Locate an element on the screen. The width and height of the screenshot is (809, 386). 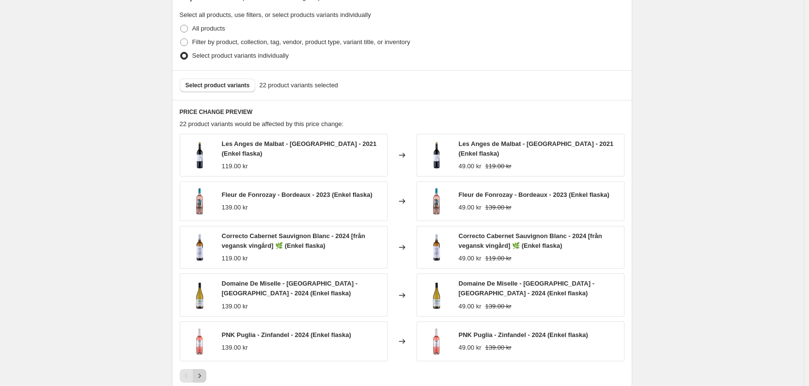
span: Select product variants is located at coordinates (218, 85).